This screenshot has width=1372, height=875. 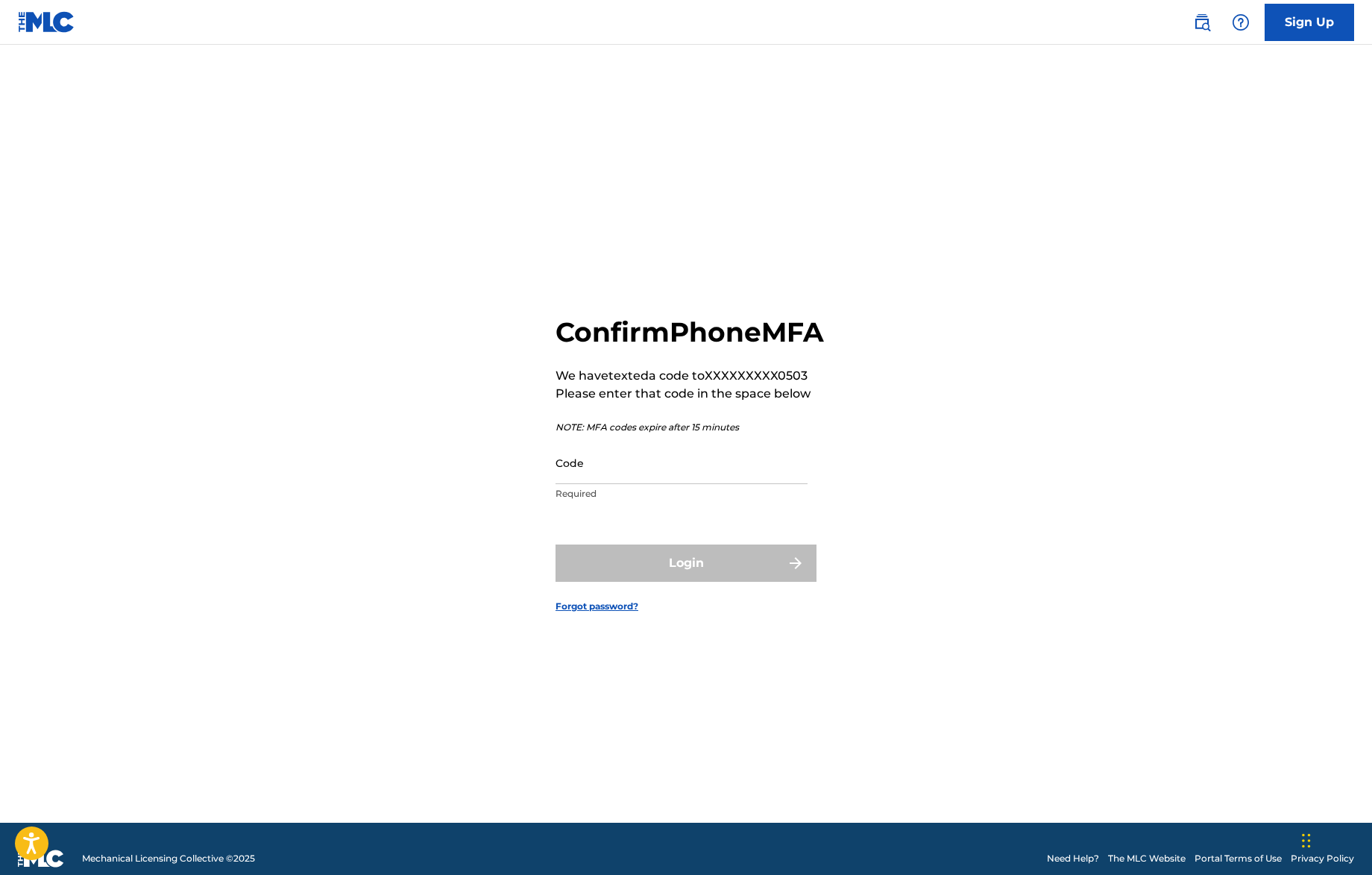 I want to click on span: Mechanical Licensing Collective © 2025, so click(x=169, y=859).